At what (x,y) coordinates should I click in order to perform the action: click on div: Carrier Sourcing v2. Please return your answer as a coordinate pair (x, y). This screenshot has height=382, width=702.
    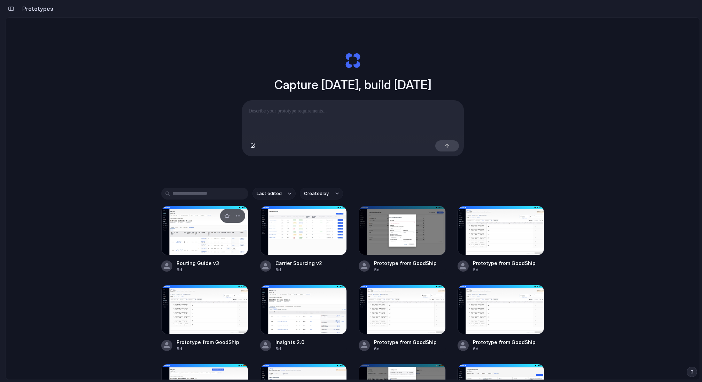
    Looking at the image, I should click on (299, 263).